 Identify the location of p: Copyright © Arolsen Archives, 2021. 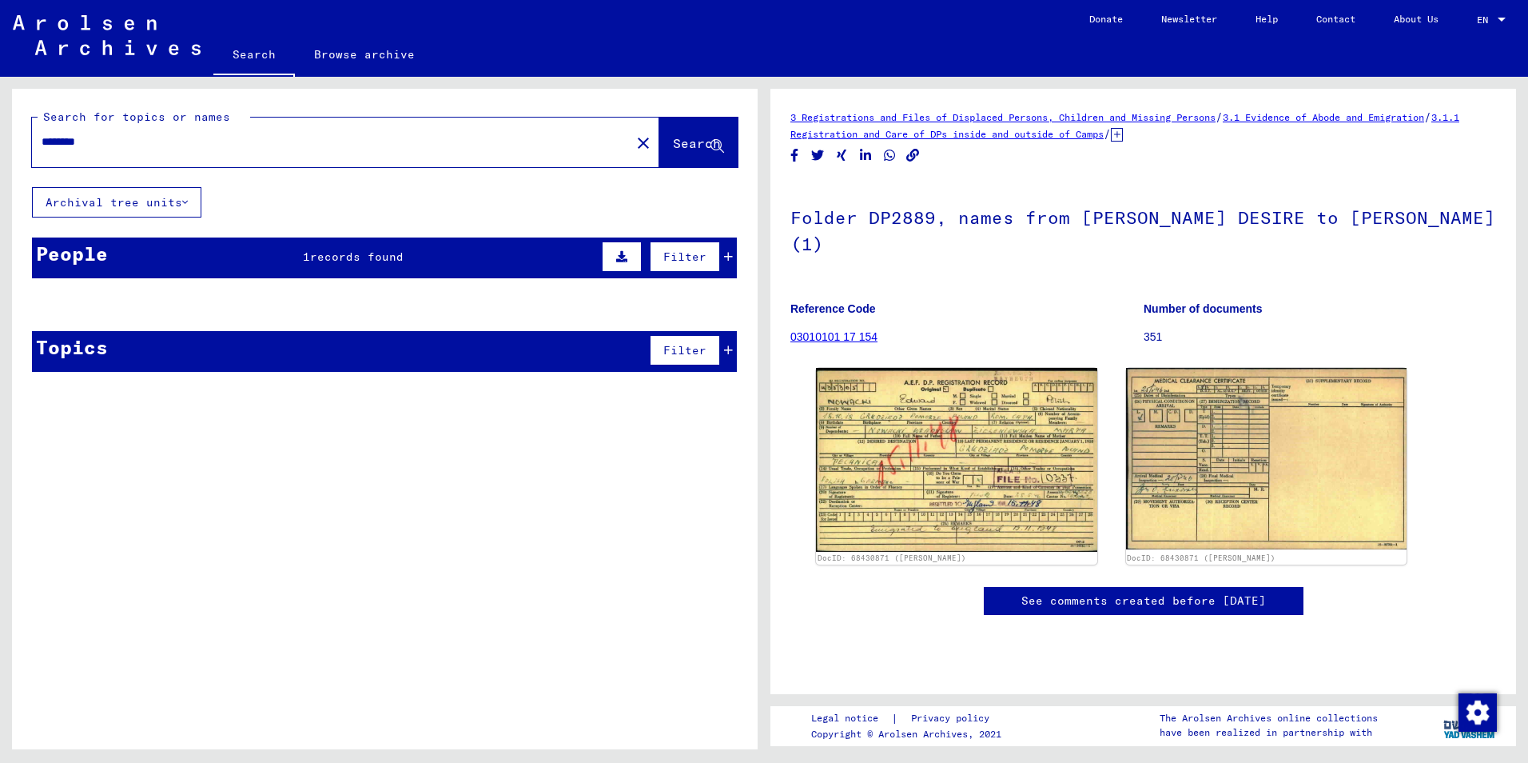
(910, 734).